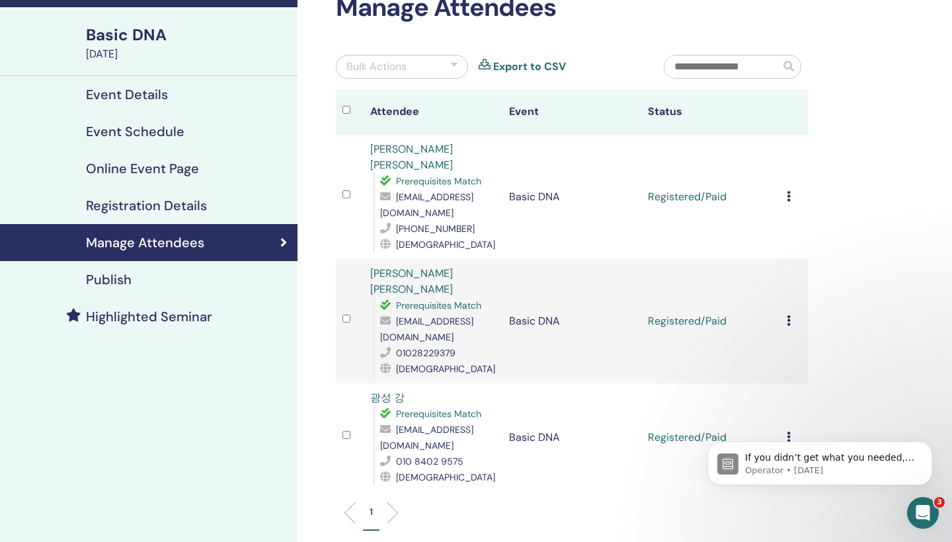 The image size is (952, 542). I want to click on span: 010 8402 9575, so click(430, 461).